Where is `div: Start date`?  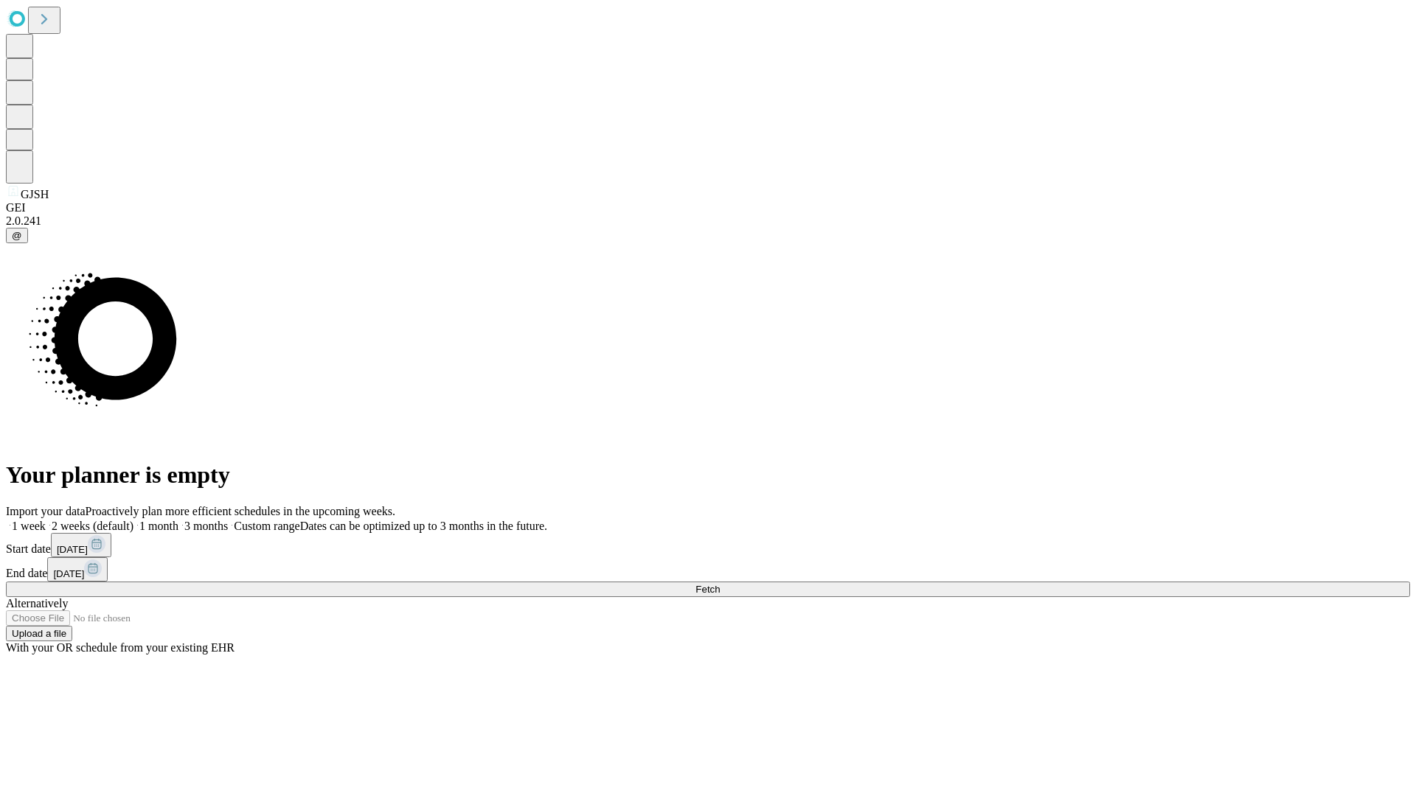
div: Start date is located at coordinates (708, 545).